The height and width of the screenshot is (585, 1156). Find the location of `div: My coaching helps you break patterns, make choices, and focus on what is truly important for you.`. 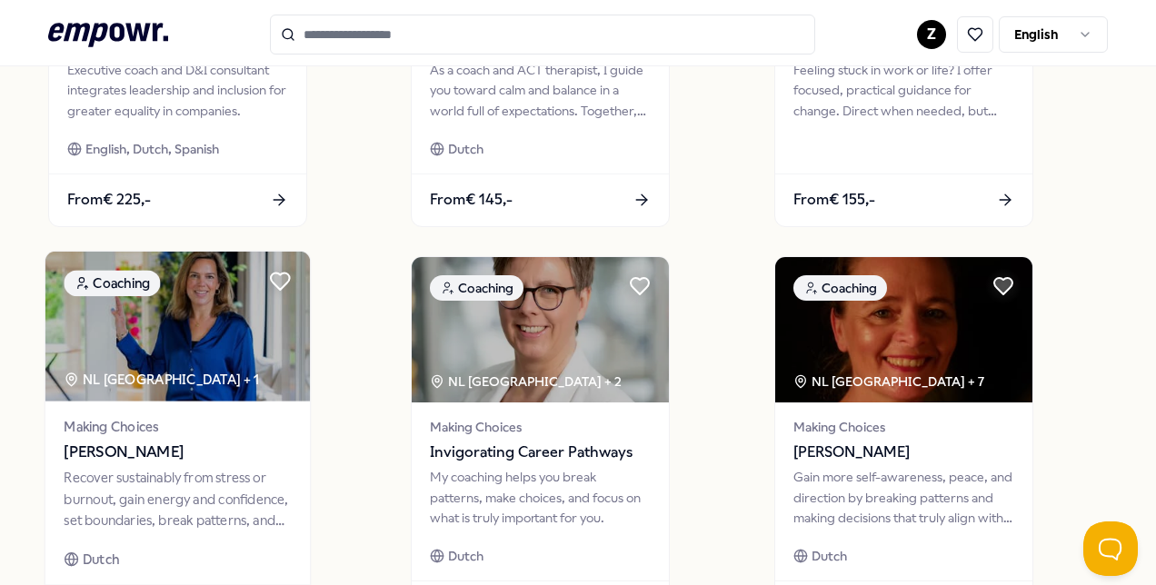

div: My coaching helps you break patterns, make choices, and focus on what is truly important for you. is located at coordinates (540, 497).